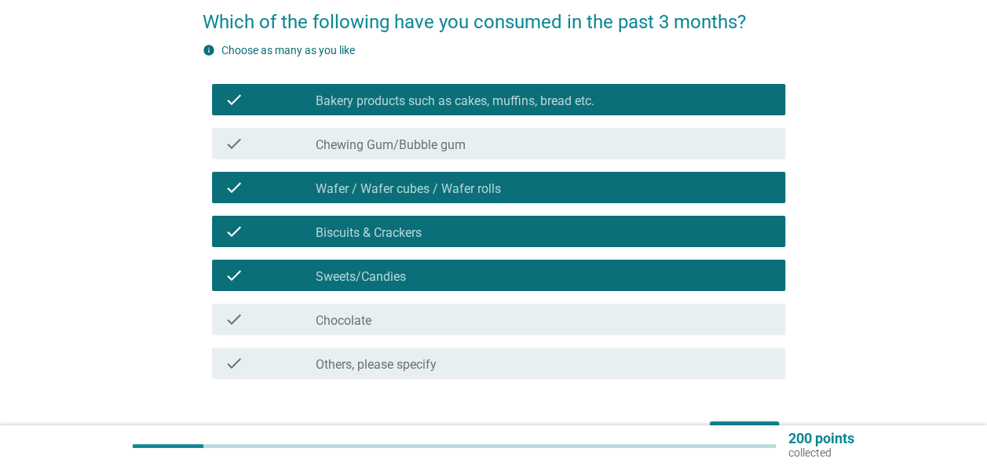 The image size is (987, 466). I want to click on i: info, so click(209, 50).